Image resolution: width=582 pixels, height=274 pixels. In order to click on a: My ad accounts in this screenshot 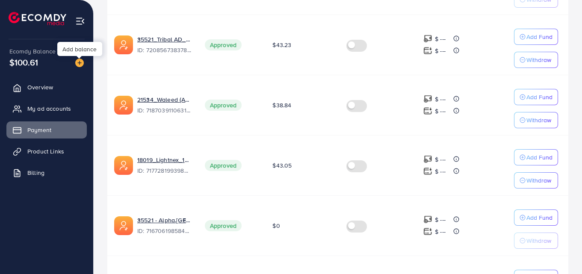, I will do `click(47, 109)`.